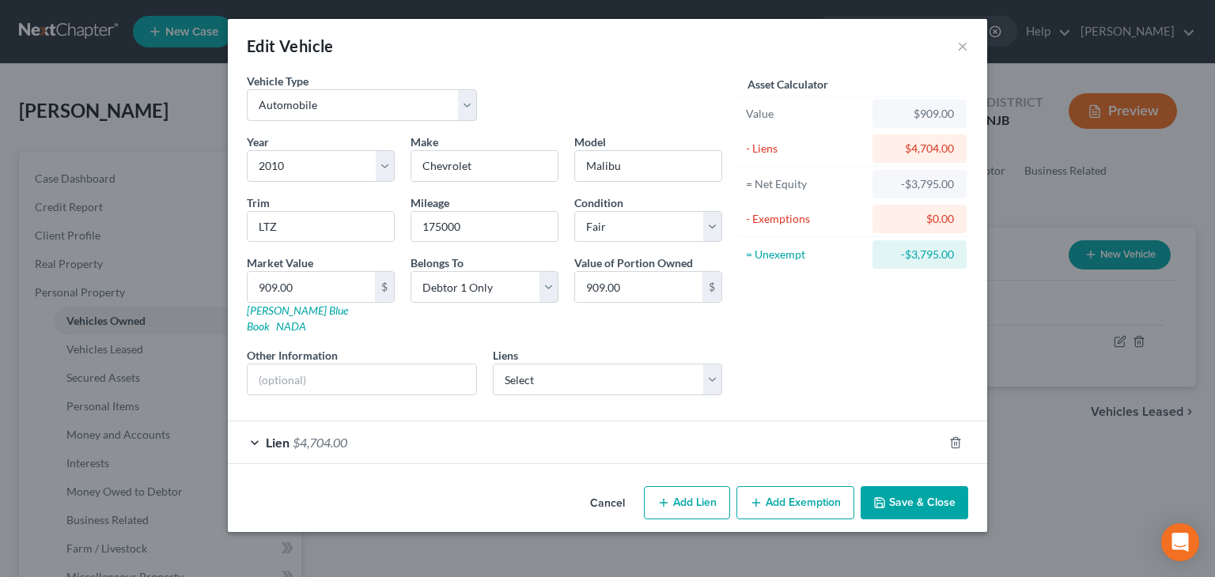 This screenshot has width=1215, height=577. What do you see at coordinates (290, 46) in the screenshot?
I see `div: Edit Vehicle` at bounding box center [290, 46].